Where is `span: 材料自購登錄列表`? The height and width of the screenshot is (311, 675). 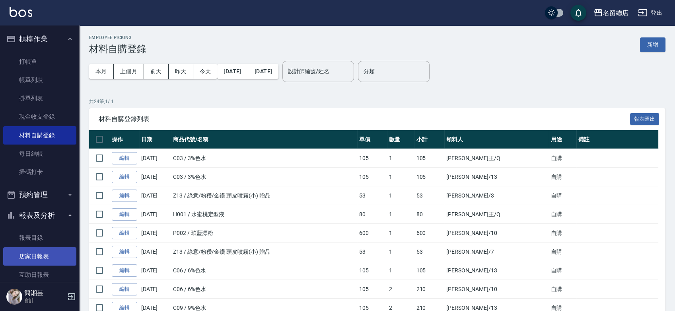
span: 材料自購登錄列表 is located at coordinates (364, 119).